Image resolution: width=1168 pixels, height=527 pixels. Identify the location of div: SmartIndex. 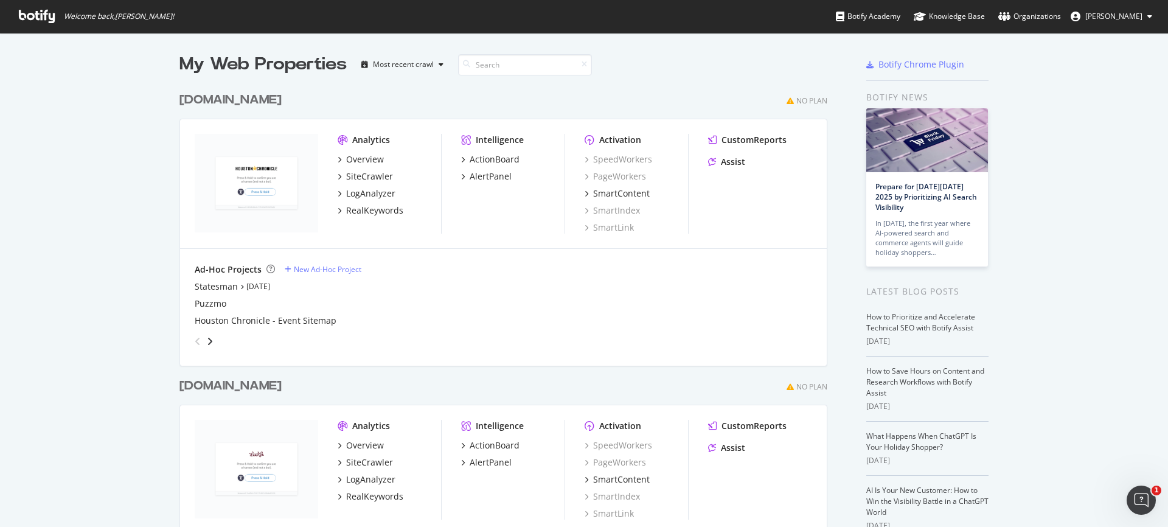
(612, 210).